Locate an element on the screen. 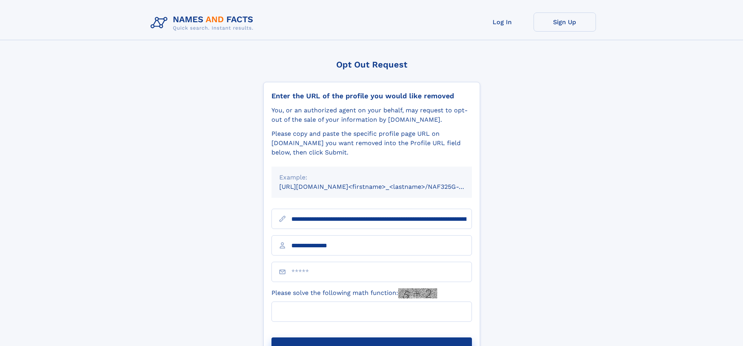 The height and width of the screenshot is (346, 743). div: You, or an authorized agent on your behalf, may request to opt-out of the sale of your informatio... is located at coordinates (372, 115).